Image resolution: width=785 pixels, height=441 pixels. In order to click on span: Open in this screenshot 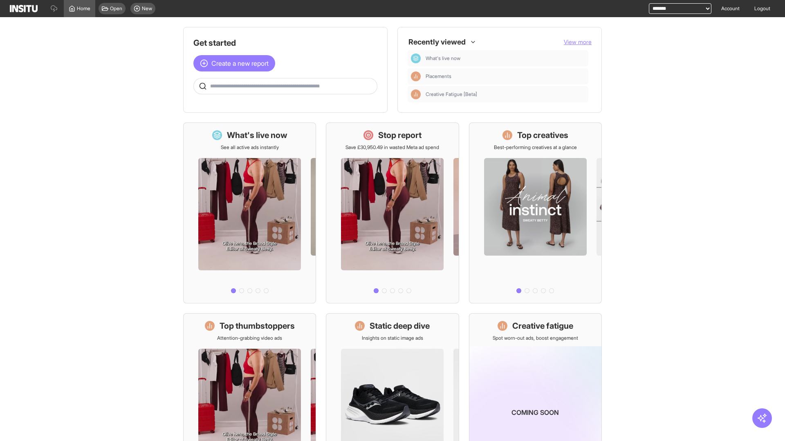, I will do `click(116, 9)`.